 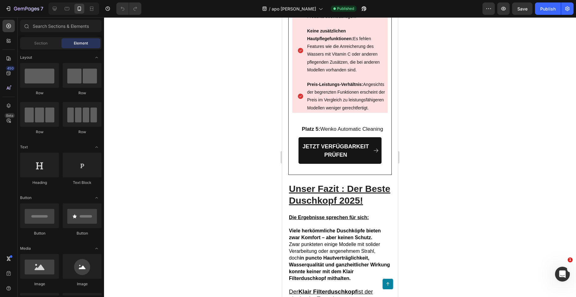 What do you see at coordinates (26, 198) in the screenshot?
I see `span: Button` at bounding box center [26, 198].